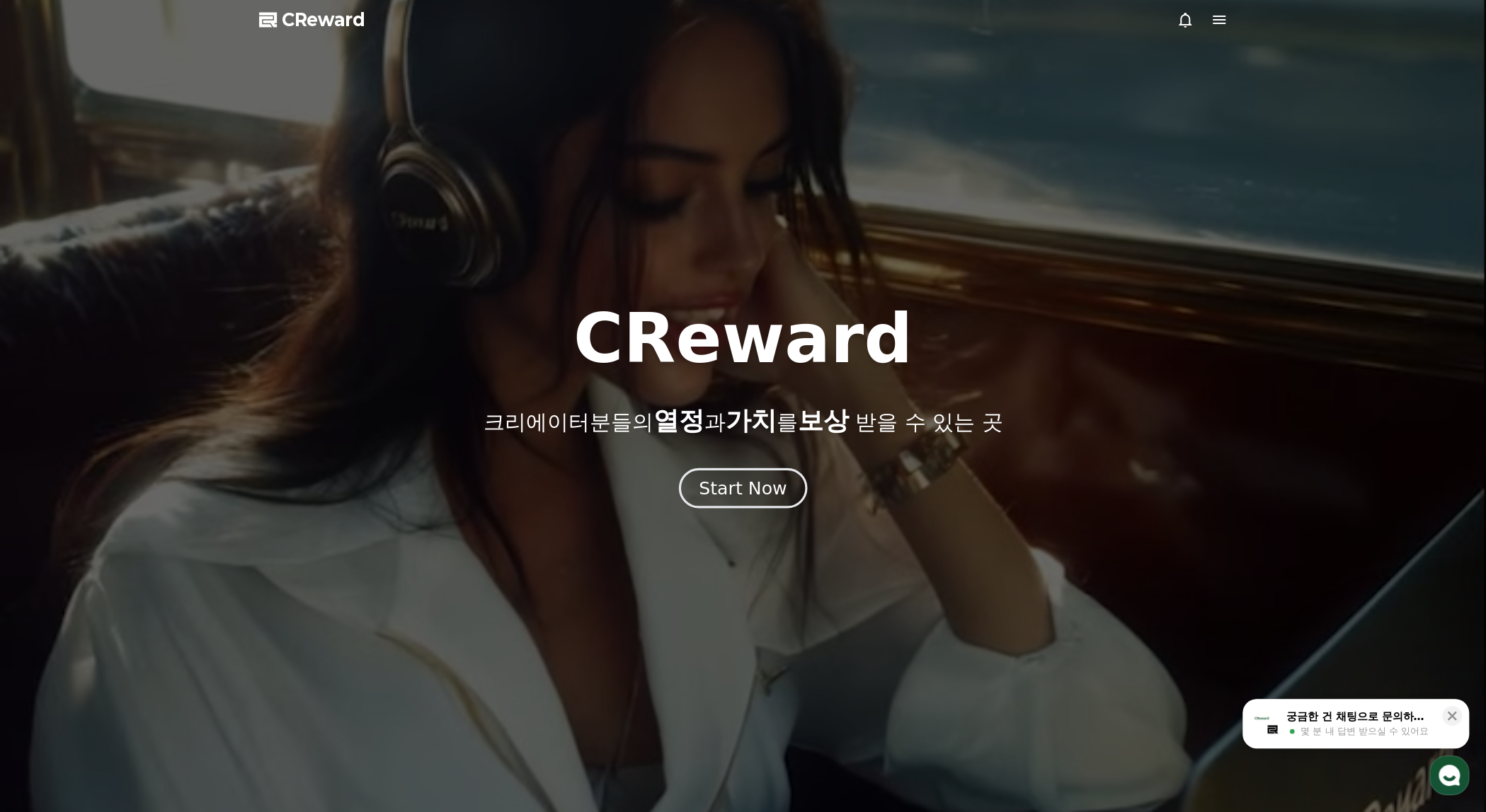 The image size is (1486, 812). Describe the element at coordinates (48, 466) in the screenshot. I see `a: 홈` at that location.